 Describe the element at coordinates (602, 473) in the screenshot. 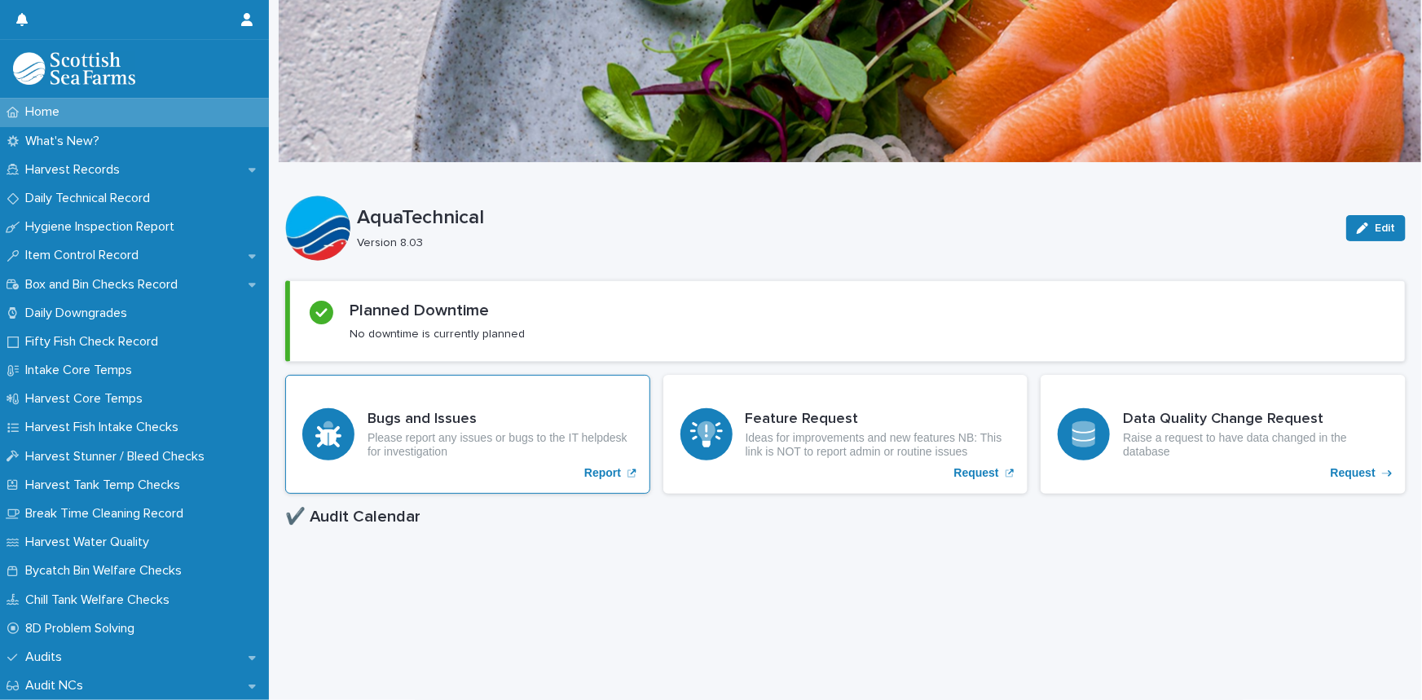

I see `p: Report` at that location.